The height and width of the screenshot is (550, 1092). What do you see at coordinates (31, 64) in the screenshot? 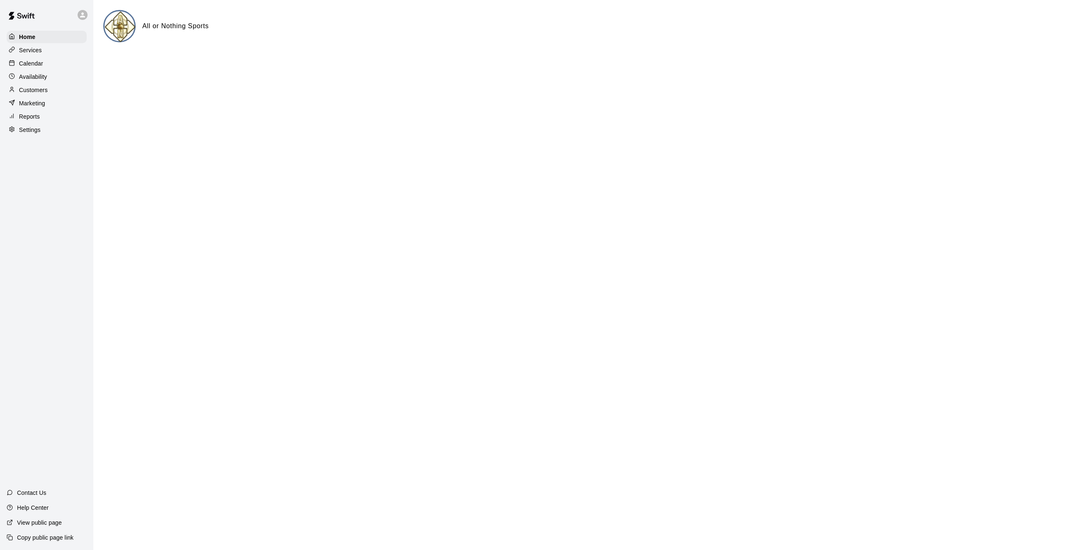
I see `p: Calendar` at bounding box center [31, 64].